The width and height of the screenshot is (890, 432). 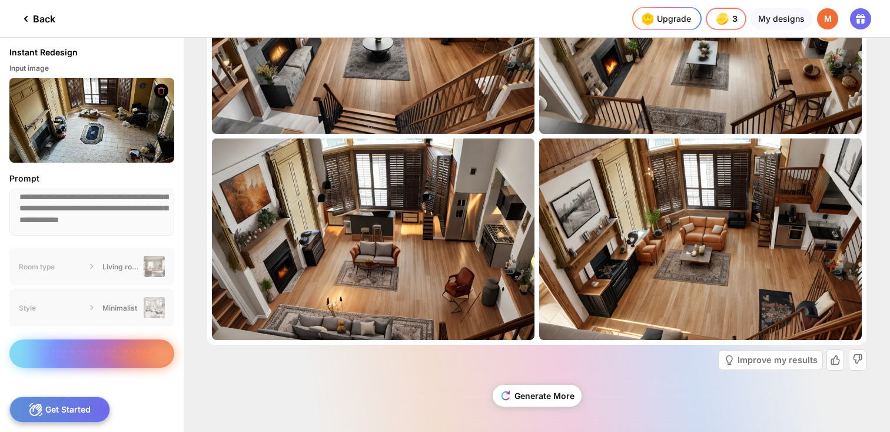 I want to click on div: Input image, so click(x=92, y=68).